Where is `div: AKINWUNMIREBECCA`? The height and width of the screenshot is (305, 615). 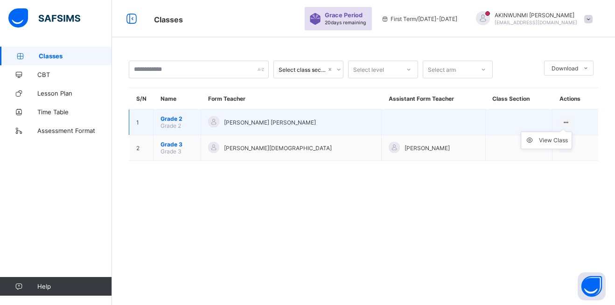
div: AKINWUNMIREBECCA is located at coordinates (532, 19).